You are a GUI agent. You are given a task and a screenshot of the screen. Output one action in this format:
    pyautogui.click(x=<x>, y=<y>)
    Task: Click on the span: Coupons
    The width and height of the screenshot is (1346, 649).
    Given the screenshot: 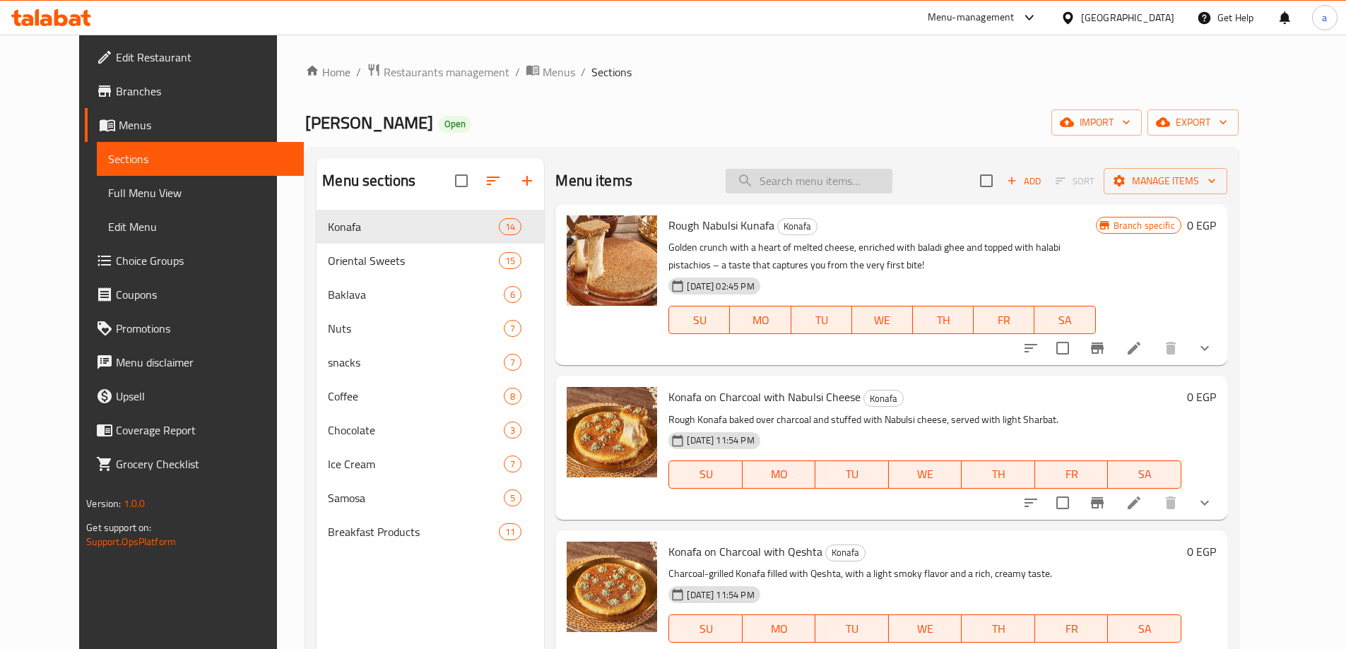 What is the action you would take?
    pyautogui.click(x=204, y=295)
    